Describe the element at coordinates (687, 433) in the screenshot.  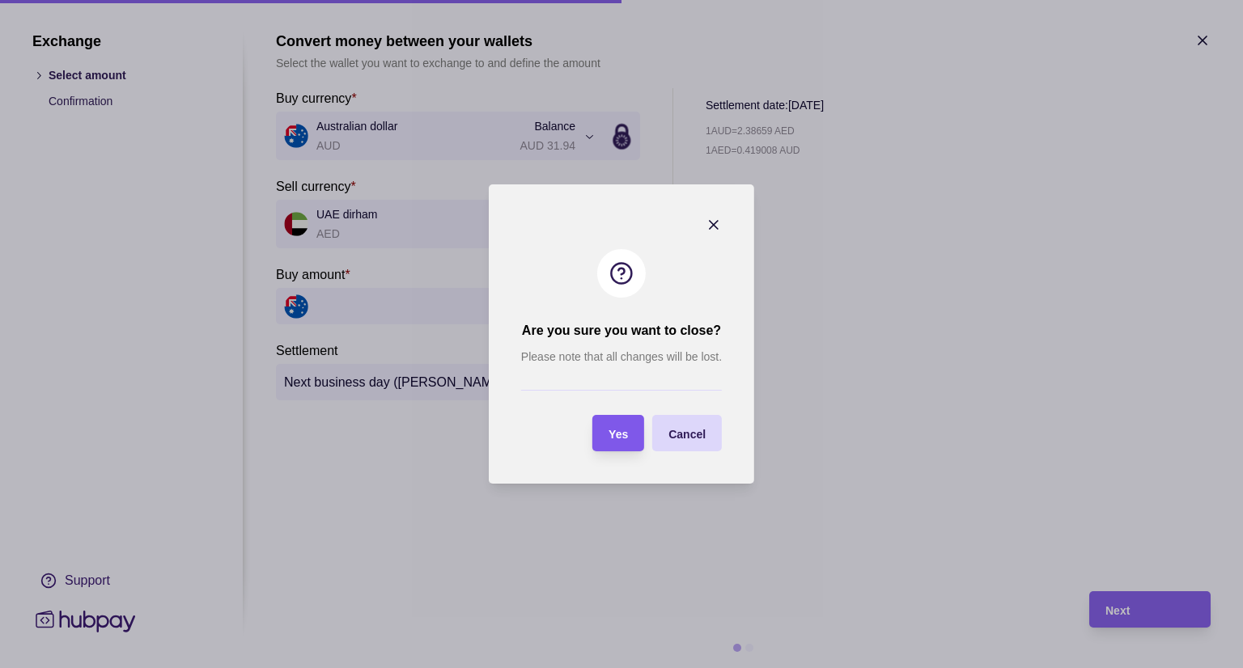
I see `button: Cancel` at that location.